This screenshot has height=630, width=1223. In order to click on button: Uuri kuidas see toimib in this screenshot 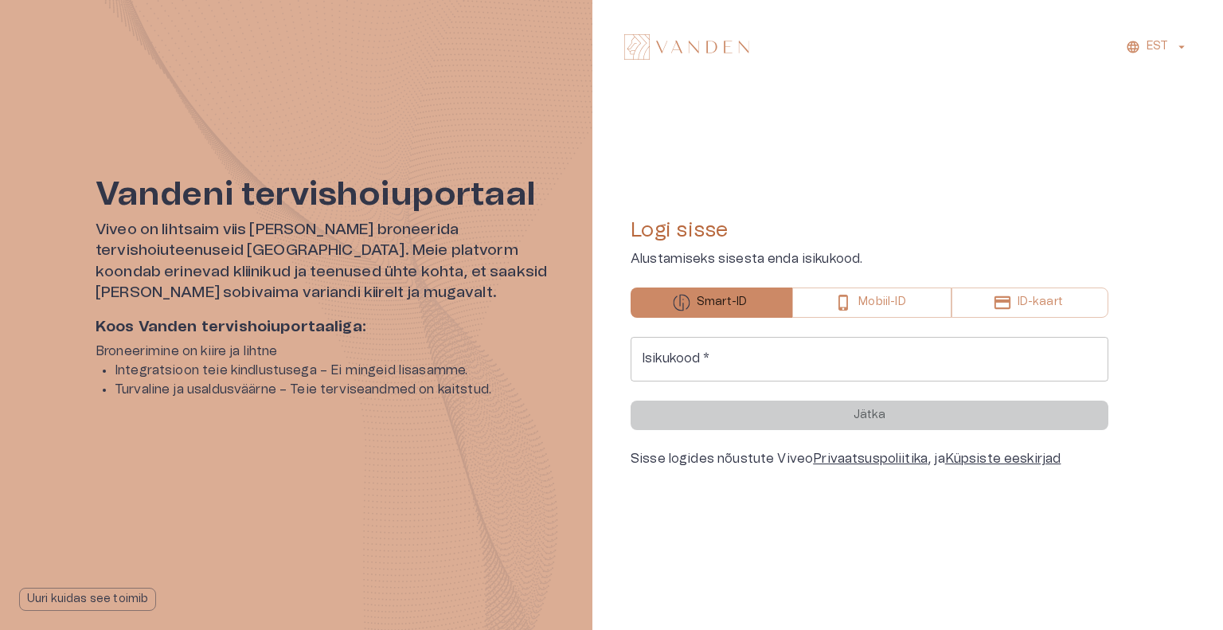, I will do `click(88, 599)`.